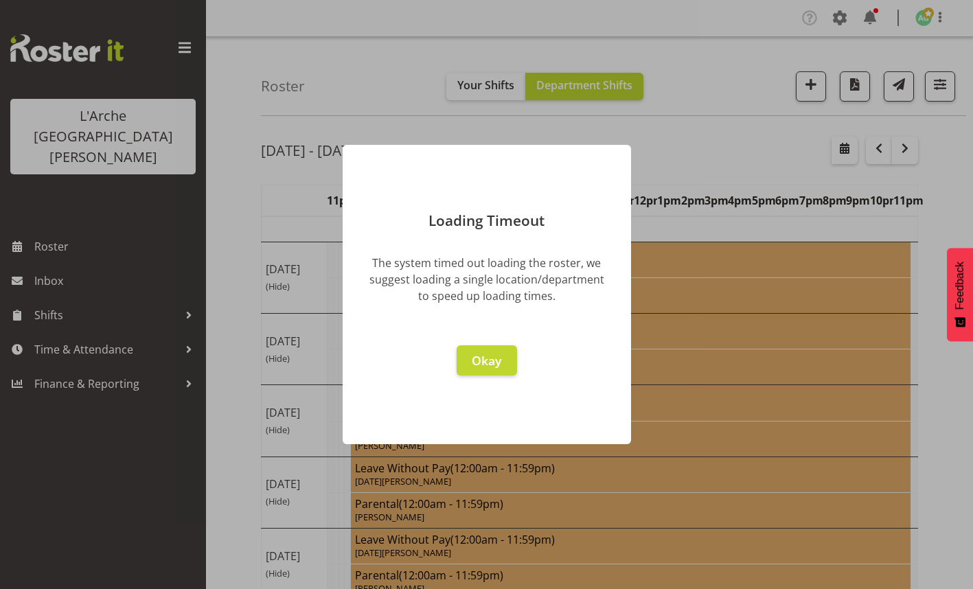  Describe the element at coordinates (487, 361) in the screenshot. I see `button: Okay` at that location.